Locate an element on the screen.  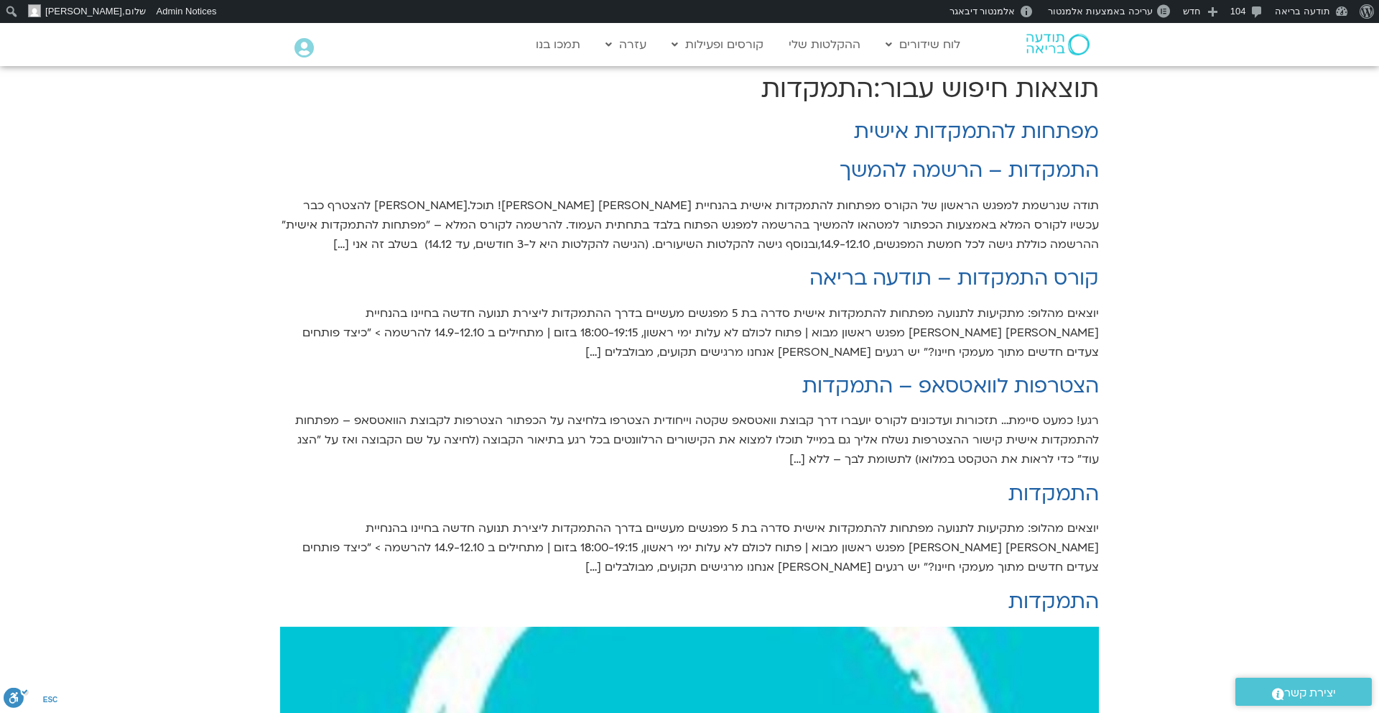
a: קורס התמקדות – תודעה בריאה is located at coordinates (954, 278).